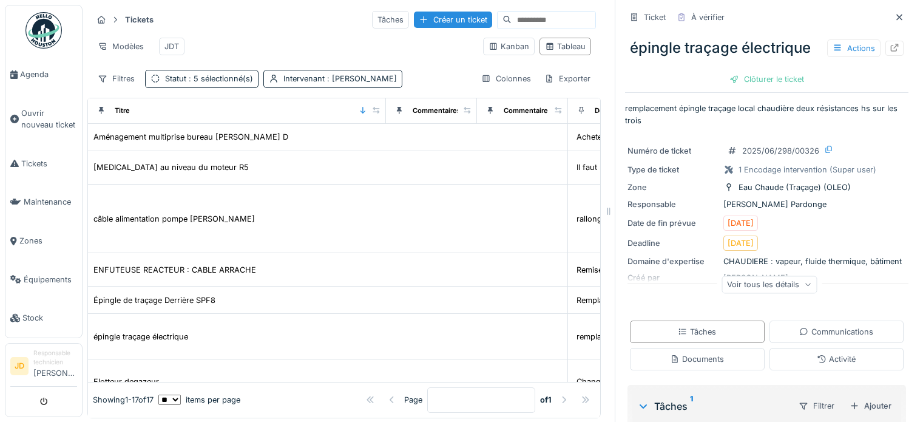  Describe the element at coordinates (614, 110) in the screenshot. I see `div: Description` at that location.